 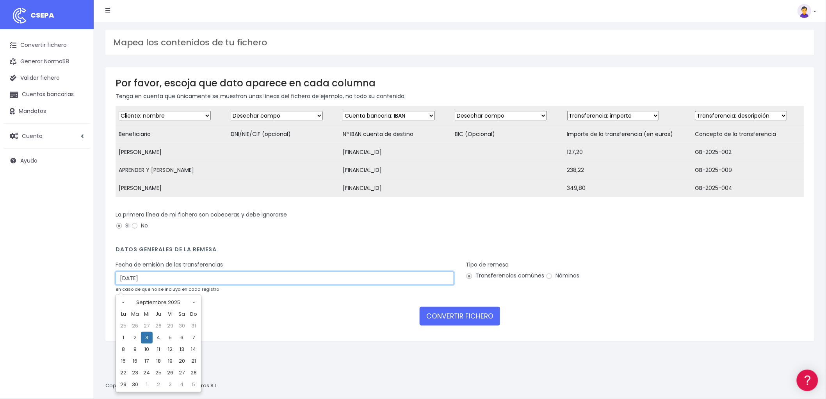 I want to click on span: Cuenta, so click(x=32, y=136).